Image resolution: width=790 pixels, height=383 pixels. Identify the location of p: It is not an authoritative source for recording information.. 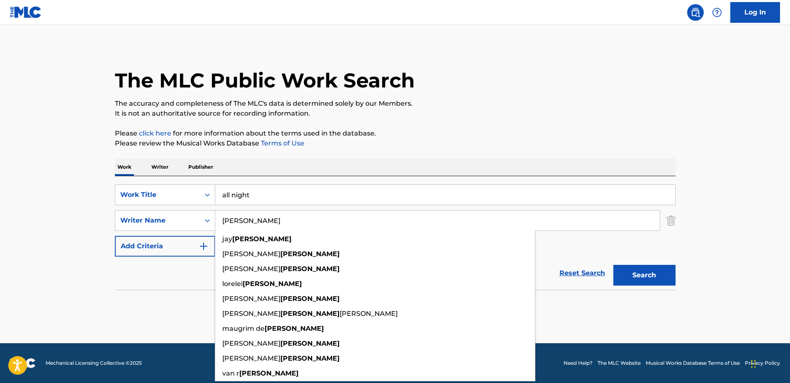
(395, 114).